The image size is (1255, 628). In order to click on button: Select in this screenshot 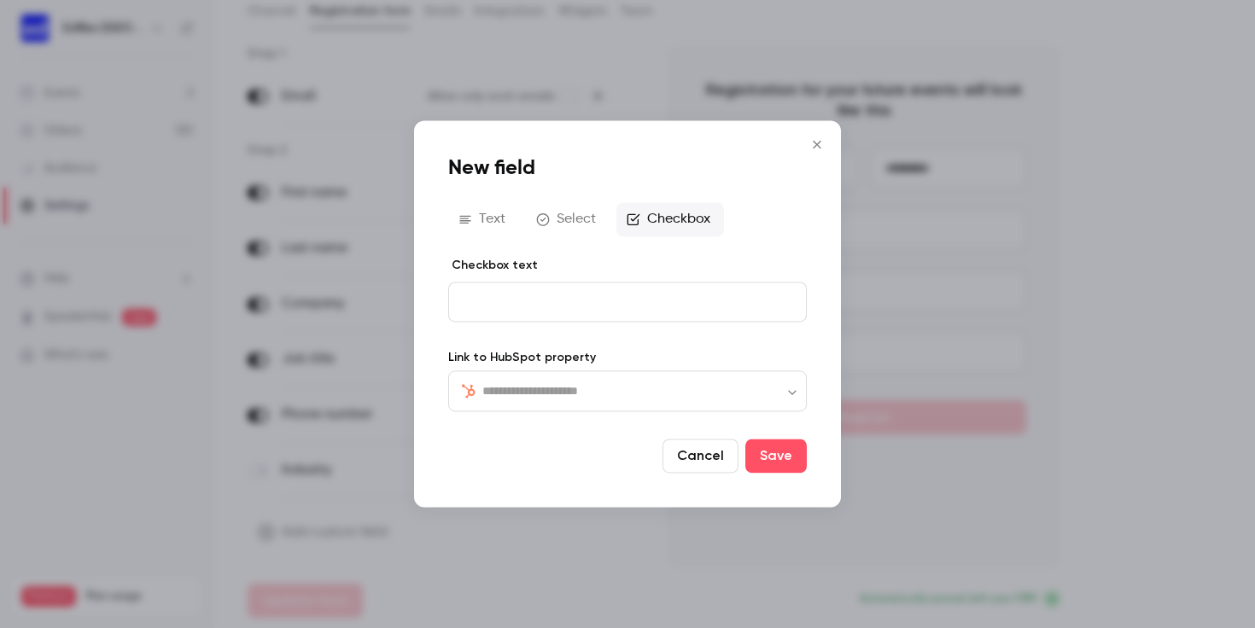, I will do `click(568, 219)`.